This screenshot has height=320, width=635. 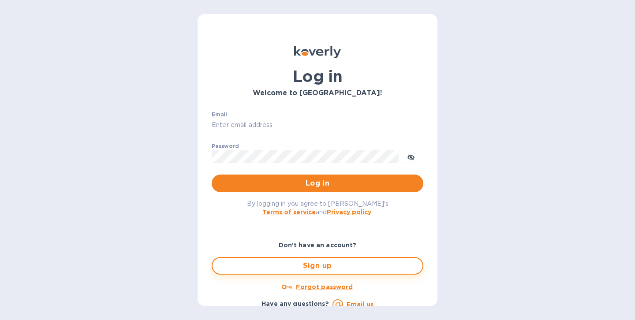 I want to click on span: Log in, so click(x=317, y=183).